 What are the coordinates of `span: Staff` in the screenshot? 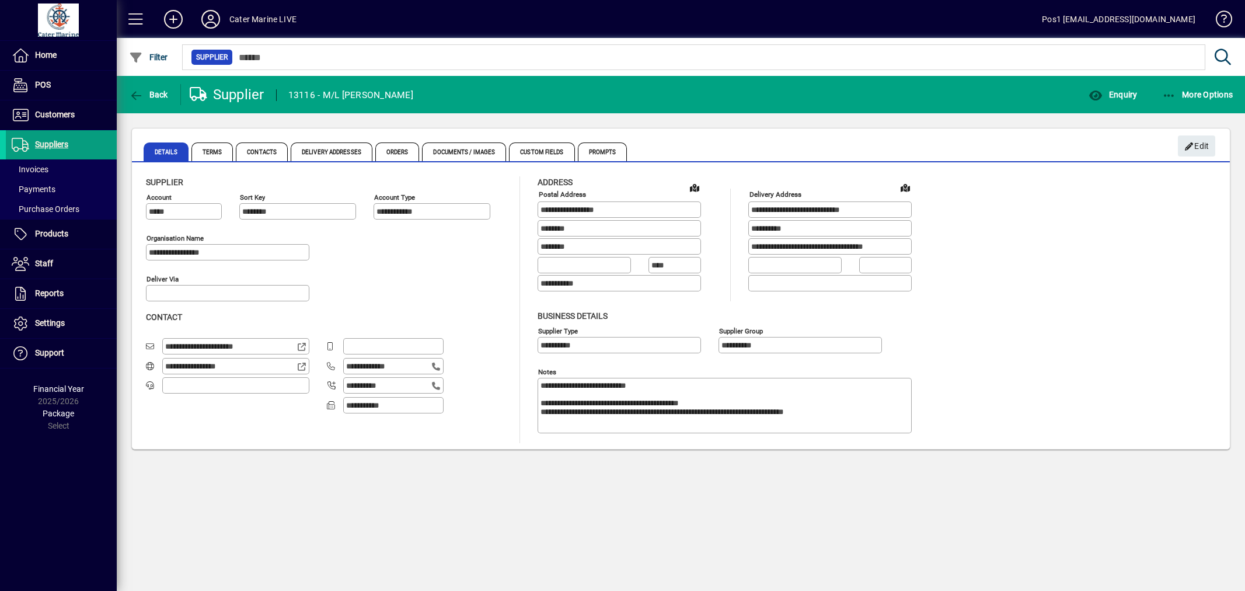 It's located at (44, 263).